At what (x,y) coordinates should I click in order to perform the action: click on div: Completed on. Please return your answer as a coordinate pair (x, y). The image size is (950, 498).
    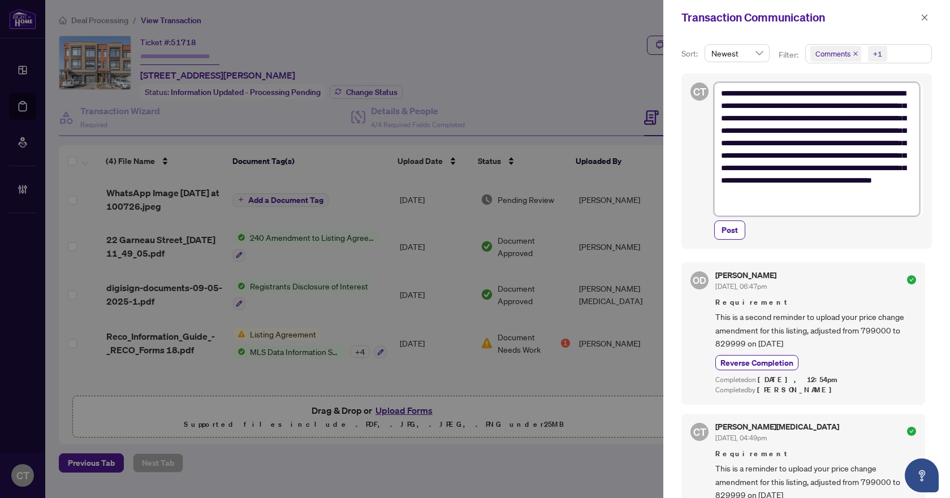
    Looking at the image, I should click on (815, 380).